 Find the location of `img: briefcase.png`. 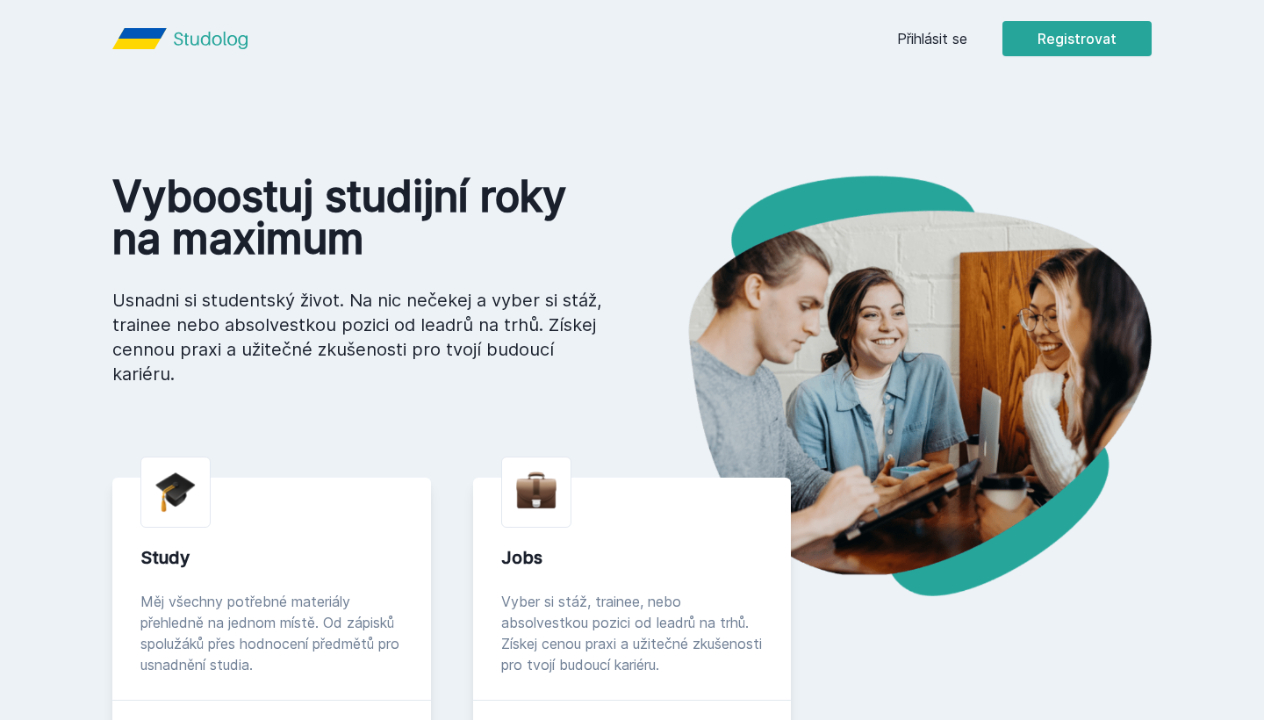

img: briefcase.png is located at coordinates (536, 490).